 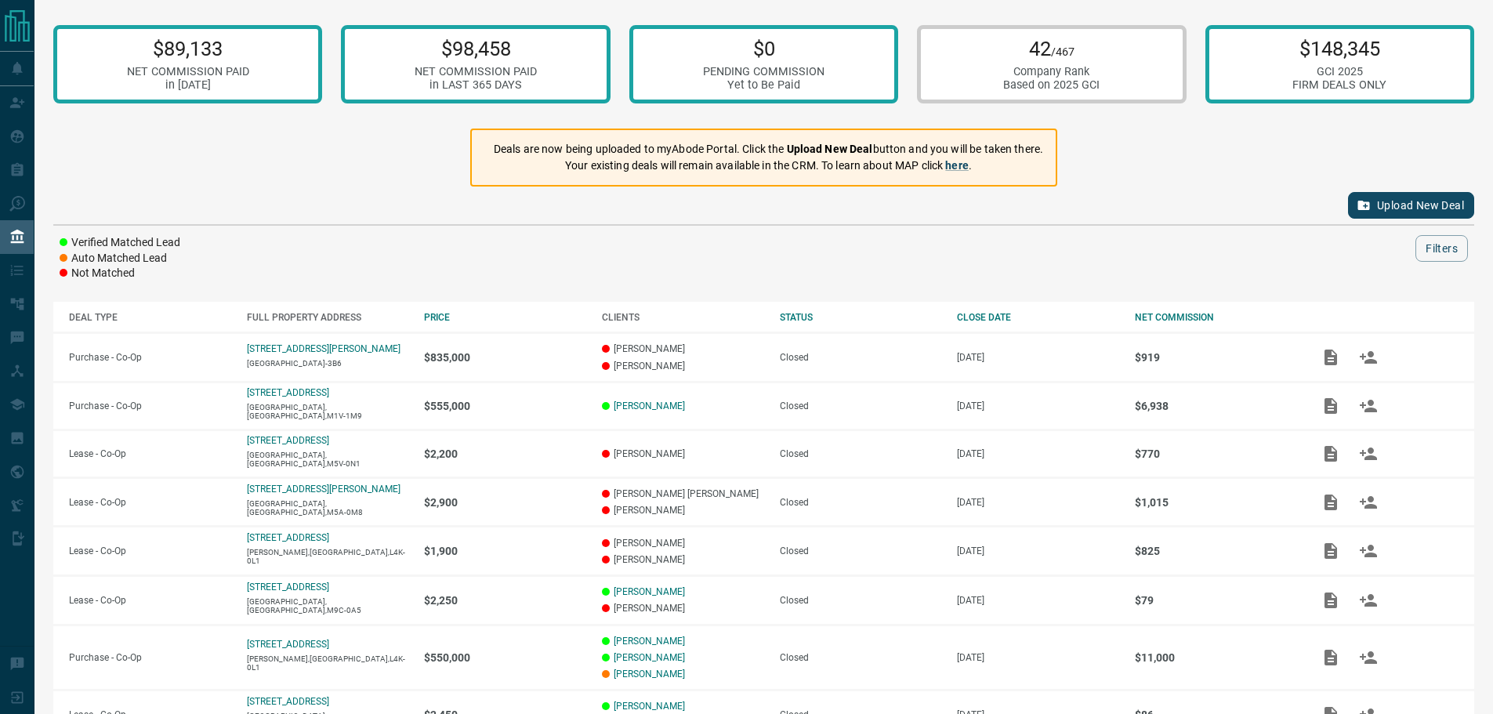 I want to click on div: Company Rank, so click(x=1051, y=71).